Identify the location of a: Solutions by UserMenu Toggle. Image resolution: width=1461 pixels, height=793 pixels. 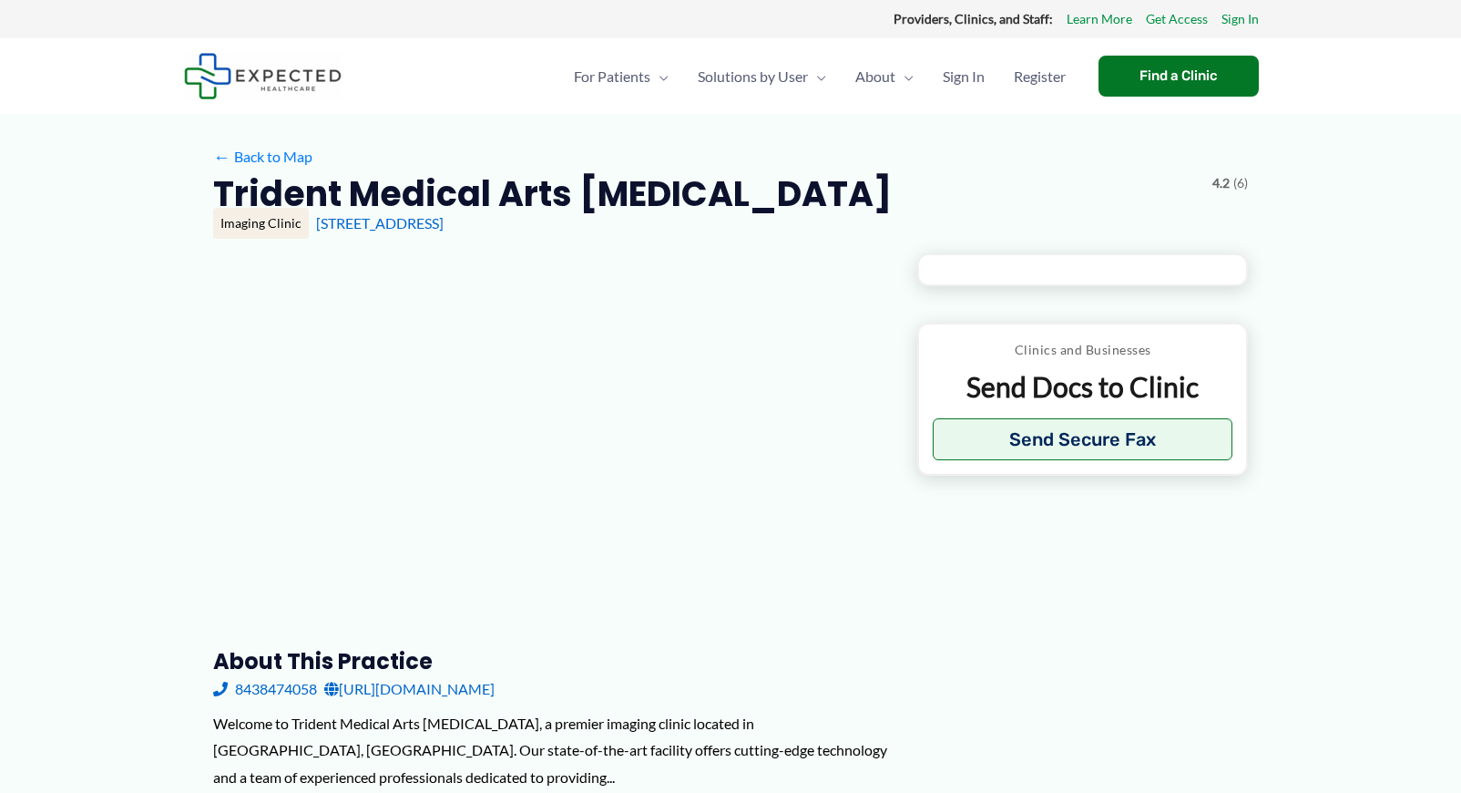
(762, 77).